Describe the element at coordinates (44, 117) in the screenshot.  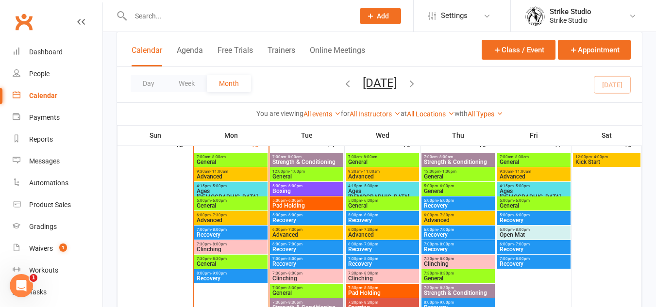
I see `div: Payments` at that location.